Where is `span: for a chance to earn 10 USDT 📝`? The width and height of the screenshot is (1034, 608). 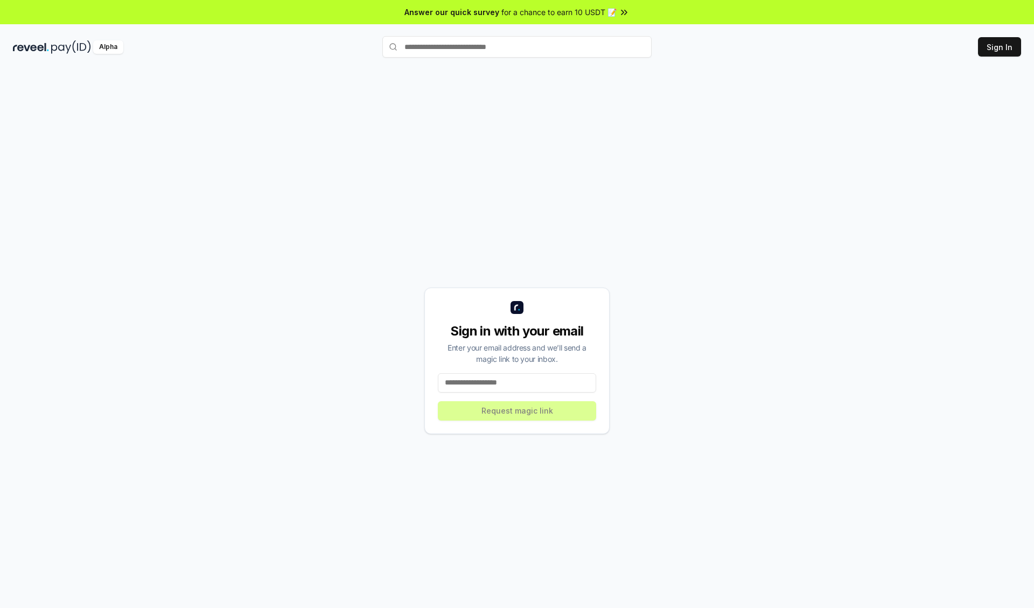
span: for a chance to earn 10 USDT 📝 is located at coordinates (559, 12).